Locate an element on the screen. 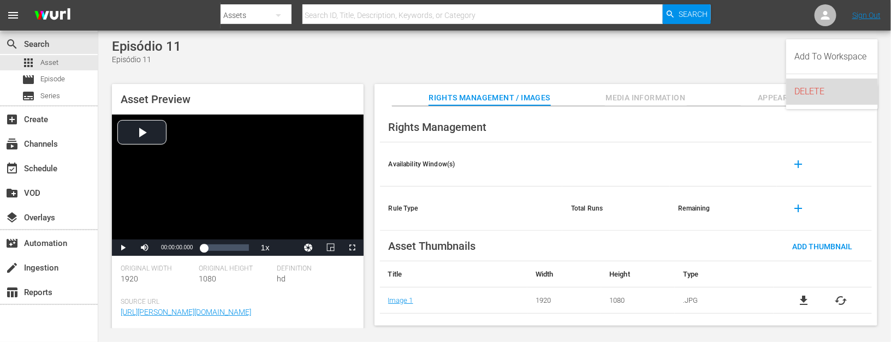 This screenshot has height=342, width=891. th: Availability Window(s) is located at coordinates (471, 164).